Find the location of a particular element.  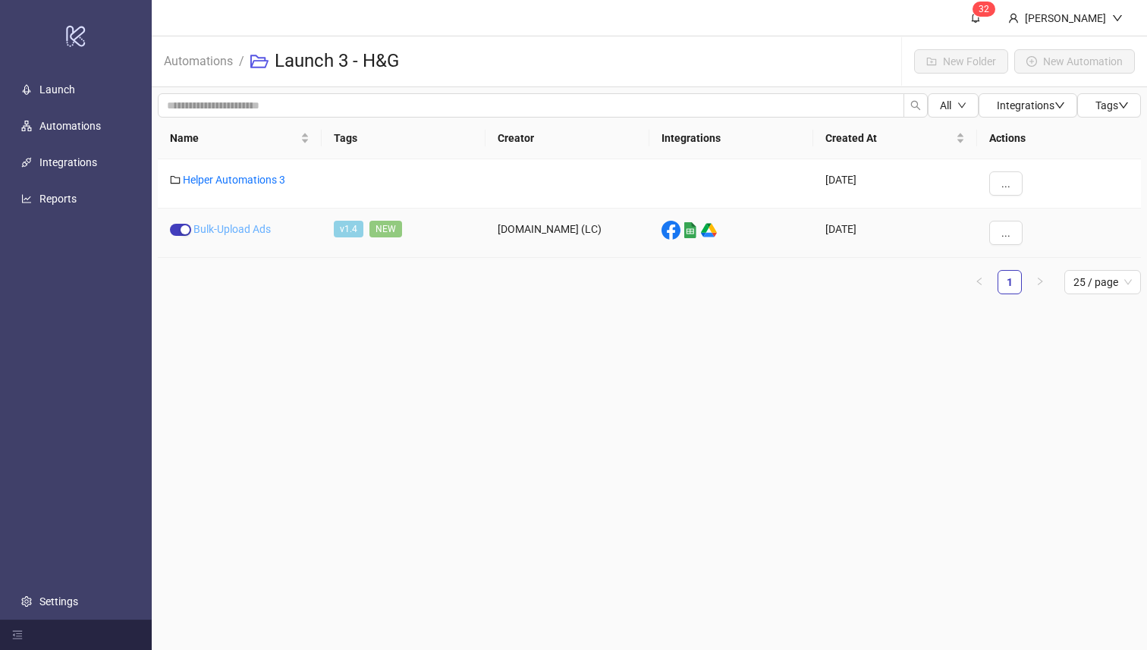

h3: Launch 3 - H&G is located at coordinates (337, 61).